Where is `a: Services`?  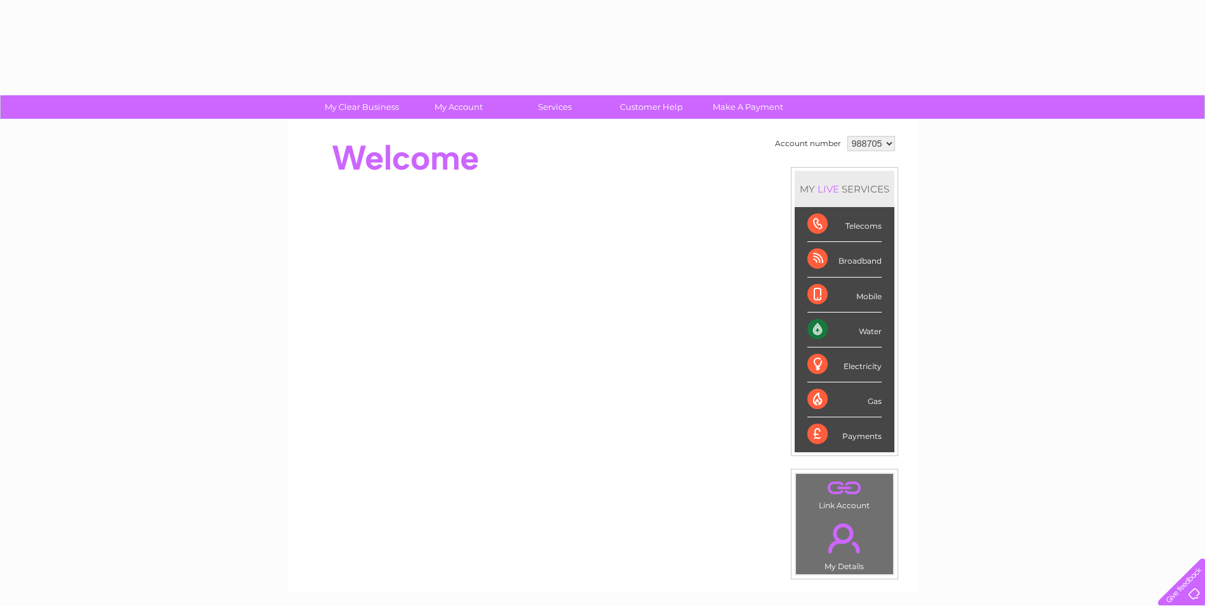 a: Services is located at coordinates (554, 107).